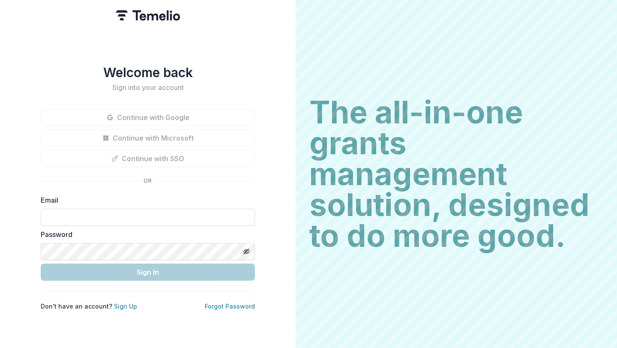 Image resolution: width=617 pixels, height=348 pixels. Describe the element at coordinates (89, 306) in the screenshot. I see `p: Don't have an account?` at that location.